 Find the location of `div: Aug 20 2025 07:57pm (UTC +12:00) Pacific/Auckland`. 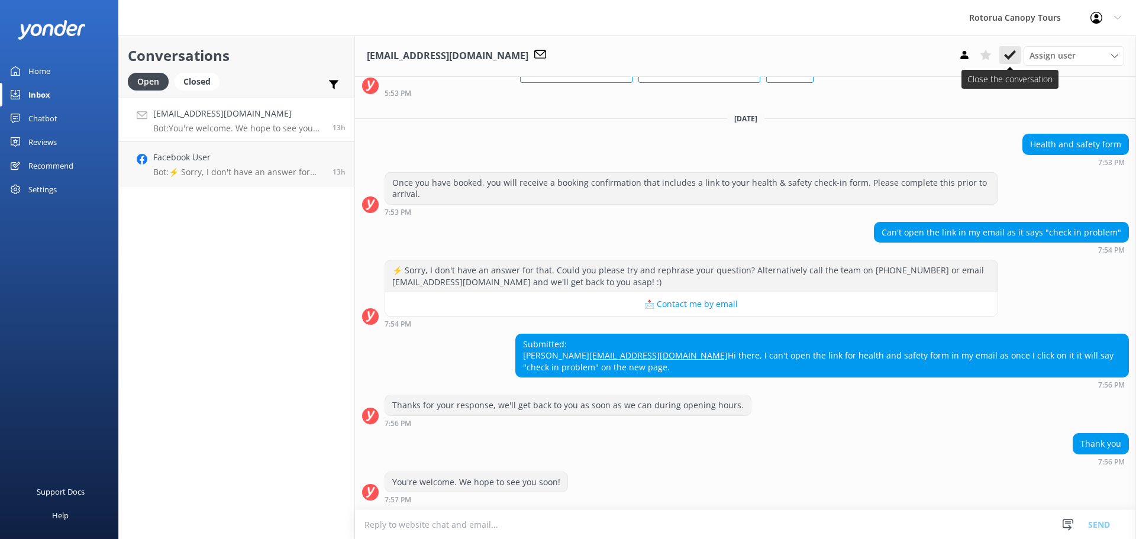

div: Aug 20 2025 07:57pm (UTC +12:00) Pacific/Auckland is located at coordinates (476, 499).